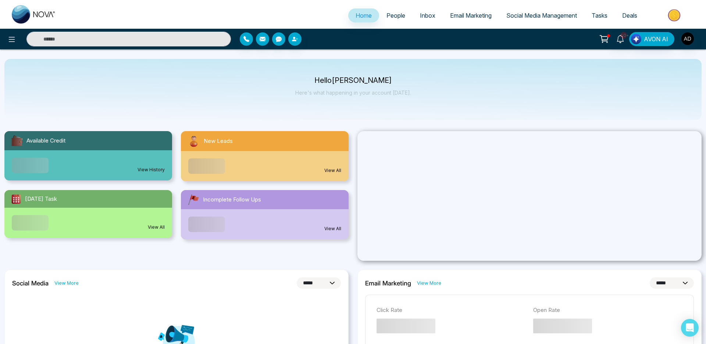 This screenshot has height=344, width=706. What do you see at coordinates (46, 140) in the screenshot?
I see `span: Available Credit` at bounding box center [46, 140].